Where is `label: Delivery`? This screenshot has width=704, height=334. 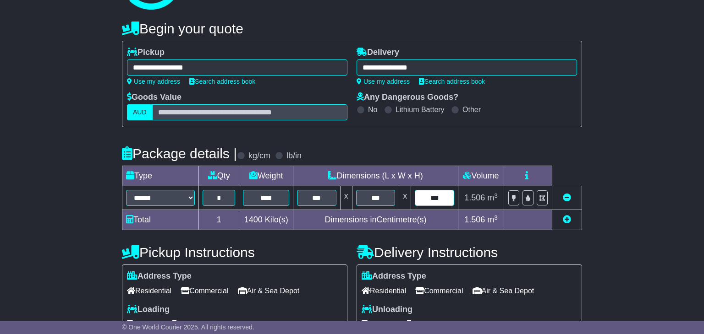 label: Delivery is located at coordinates (377, 53).